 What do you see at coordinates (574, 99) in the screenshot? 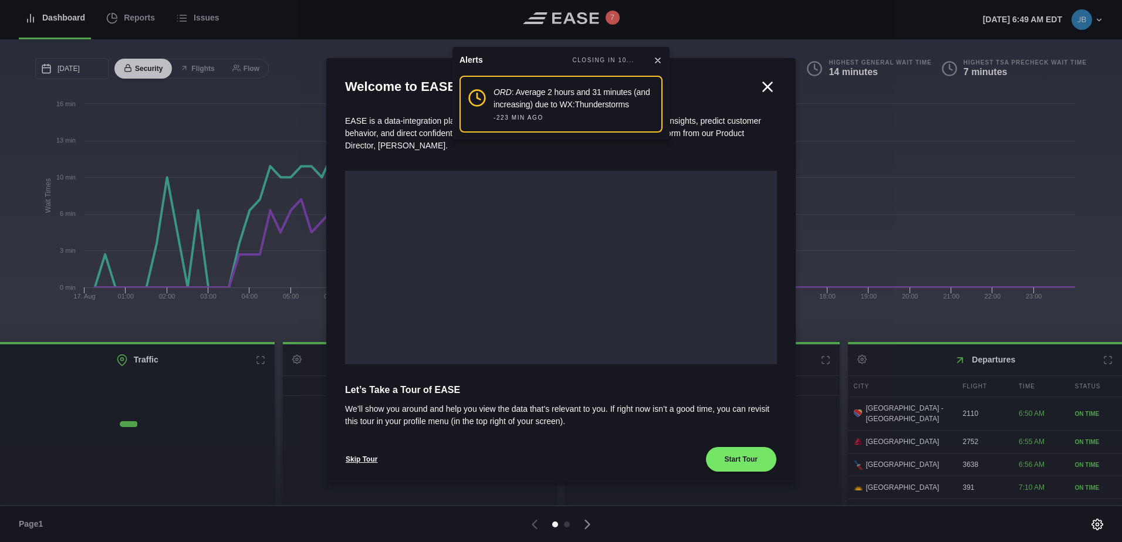
I see `div: : Average 2 hours and 31 minutes (and increasing) due to WX:Thunderstorms` at bounding box center [574, 99].